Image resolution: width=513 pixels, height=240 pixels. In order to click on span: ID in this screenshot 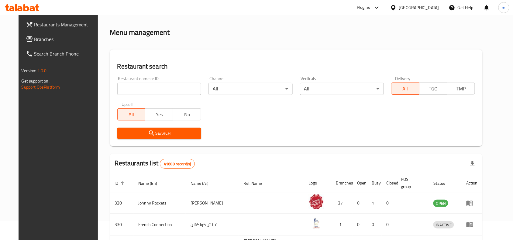, I will do `click(121, 184)`.